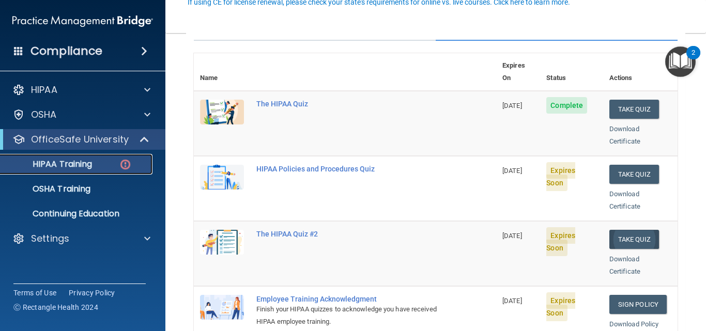 This screenshot has width=706, height=331. What do you see at coordinates (50, 239) in the screenshot?
I see `p: Settings` at bounding box center [50, 239].